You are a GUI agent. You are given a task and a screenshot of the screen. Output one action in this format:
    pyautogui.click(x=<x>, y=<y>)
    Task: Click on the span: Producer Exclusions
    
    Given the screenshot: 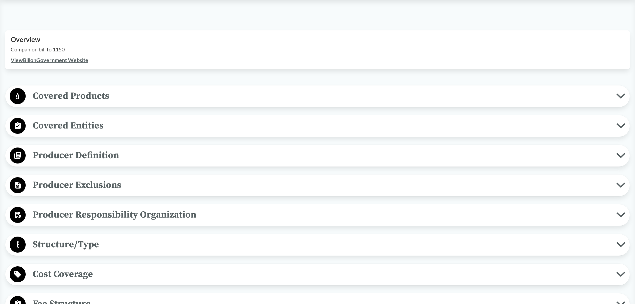 What is the action you would take?
    pyautogui.click(x=321, y=185)
    